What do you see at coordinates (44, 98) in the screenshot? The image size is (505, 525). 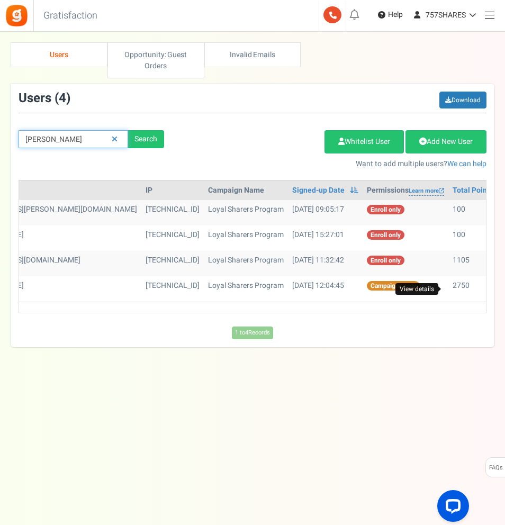 I see `h3: Users ( )` at bounding box center [44, 98].